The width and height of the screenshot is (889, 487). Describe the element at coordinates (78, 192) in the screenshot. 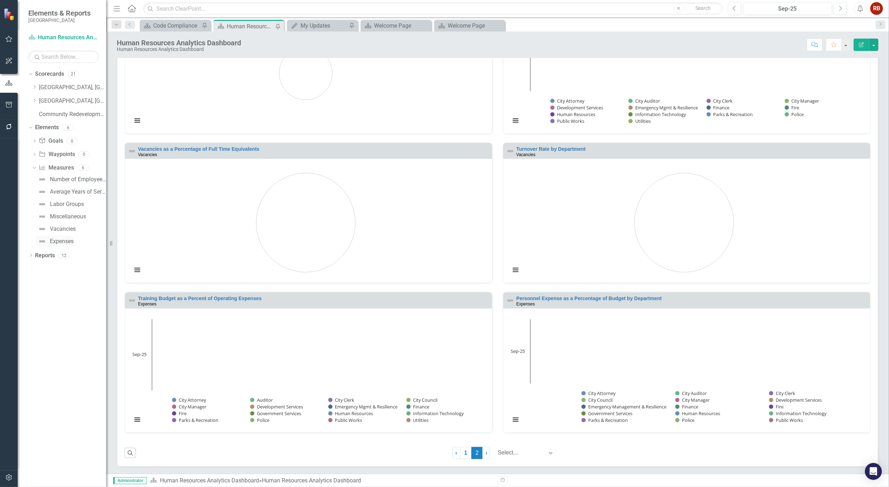

I see `div: Average Years of Service` at that location.